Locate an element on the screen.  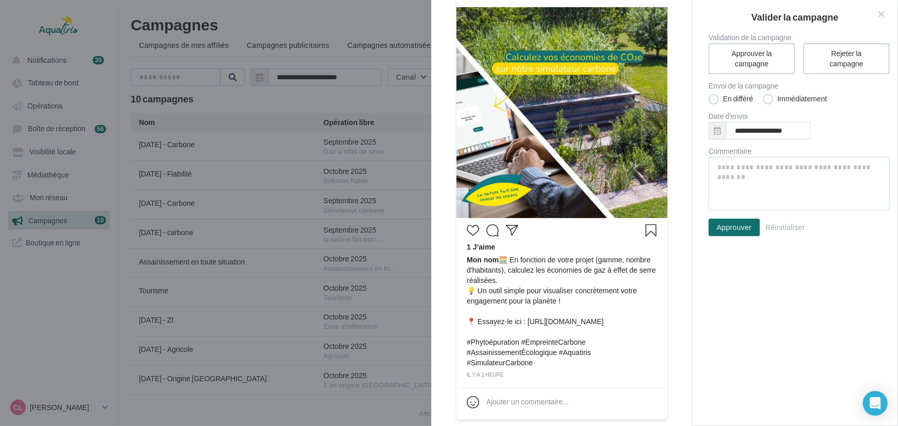
label: Commentaire is located at coordinates (800, 151).